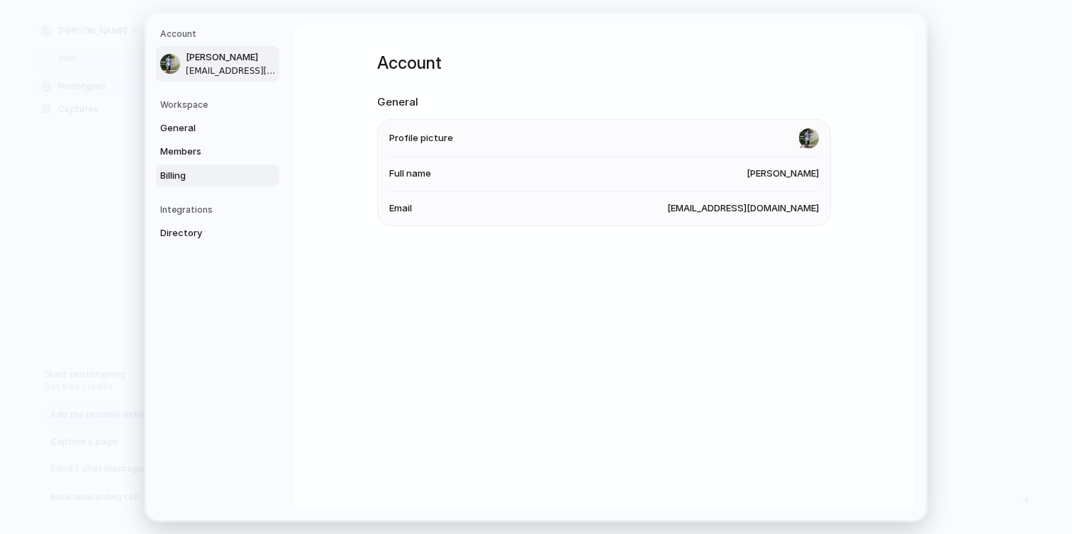 The width and height of the screenshot is (1072, 534). I want to click on a: Billing, so click(218, 176).